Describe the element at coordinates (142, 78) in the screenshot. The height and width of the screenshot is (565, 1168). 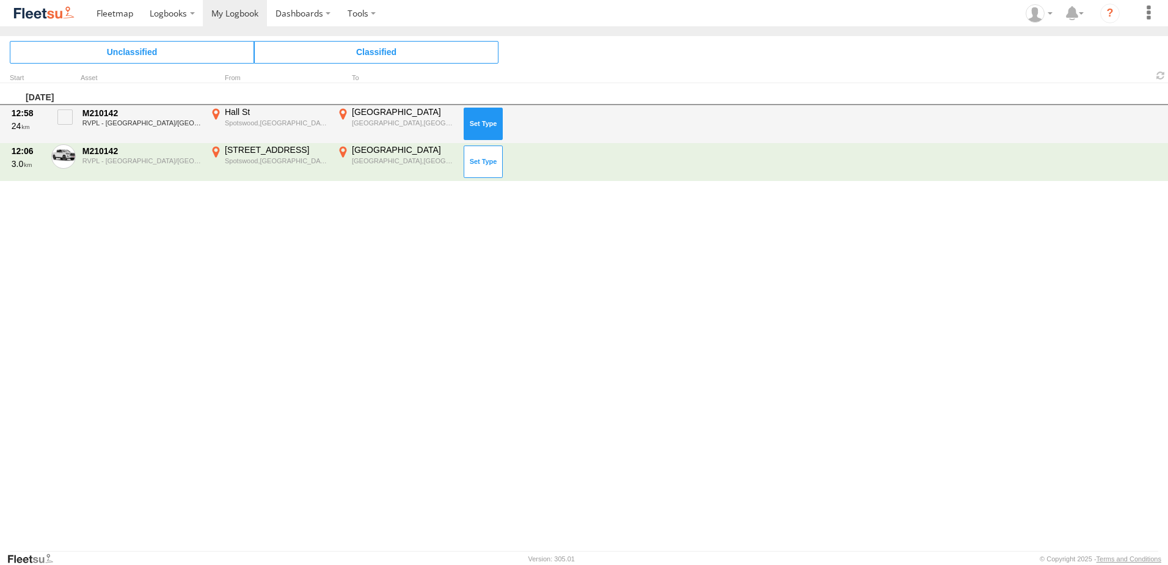
I see `div: Asset` at that location.